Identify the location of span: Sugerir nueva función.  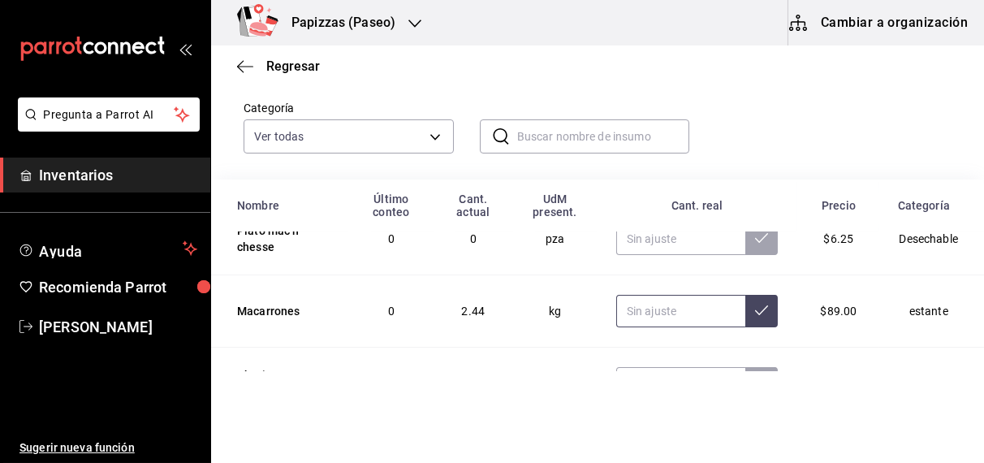
(108, 447).